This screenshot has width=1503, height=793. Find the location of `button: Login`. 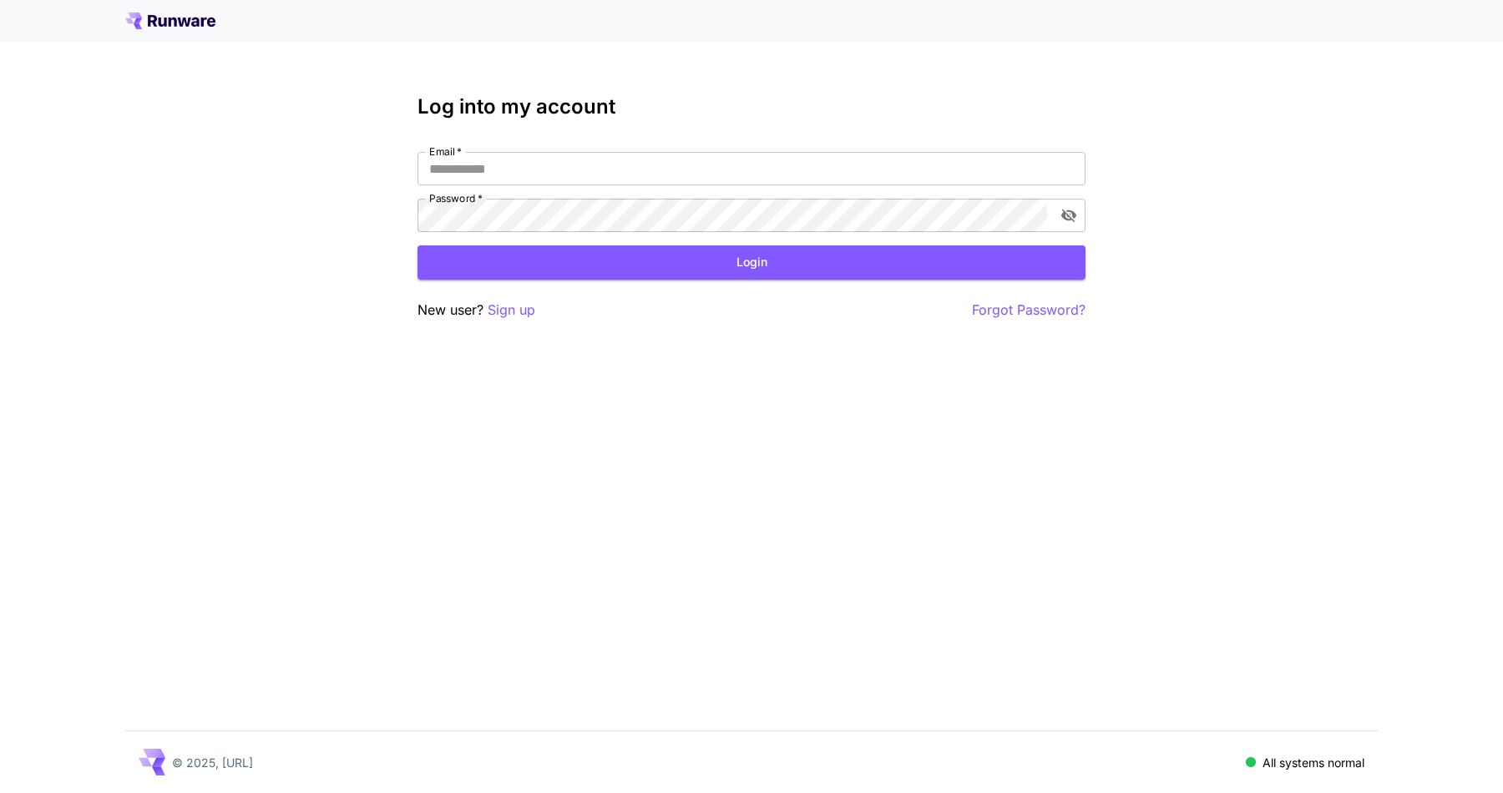

button: Login is located at coordinates (752, 262).